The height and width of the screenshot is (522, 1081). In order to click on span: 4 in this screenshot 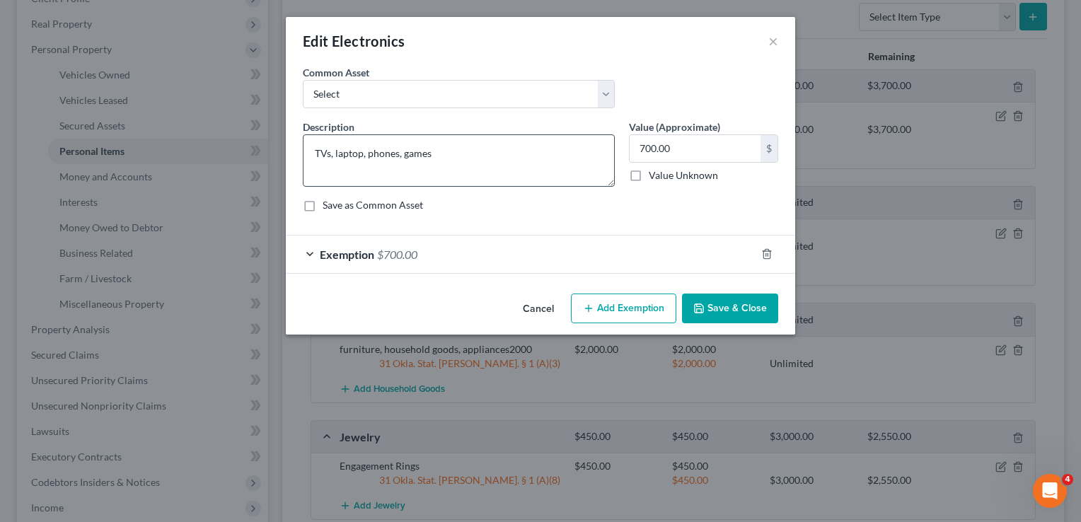, I will do `click(1068, 480)`.